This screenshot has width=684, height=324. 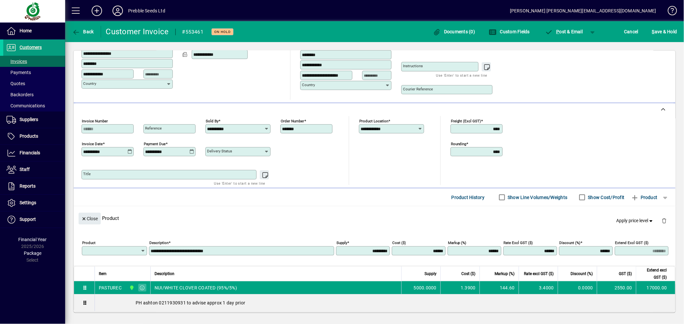 What do you see at coordinates (570, 243) in the screenshot?
I see `mat-label: Discount (%)` at bounding box center [570, 243].